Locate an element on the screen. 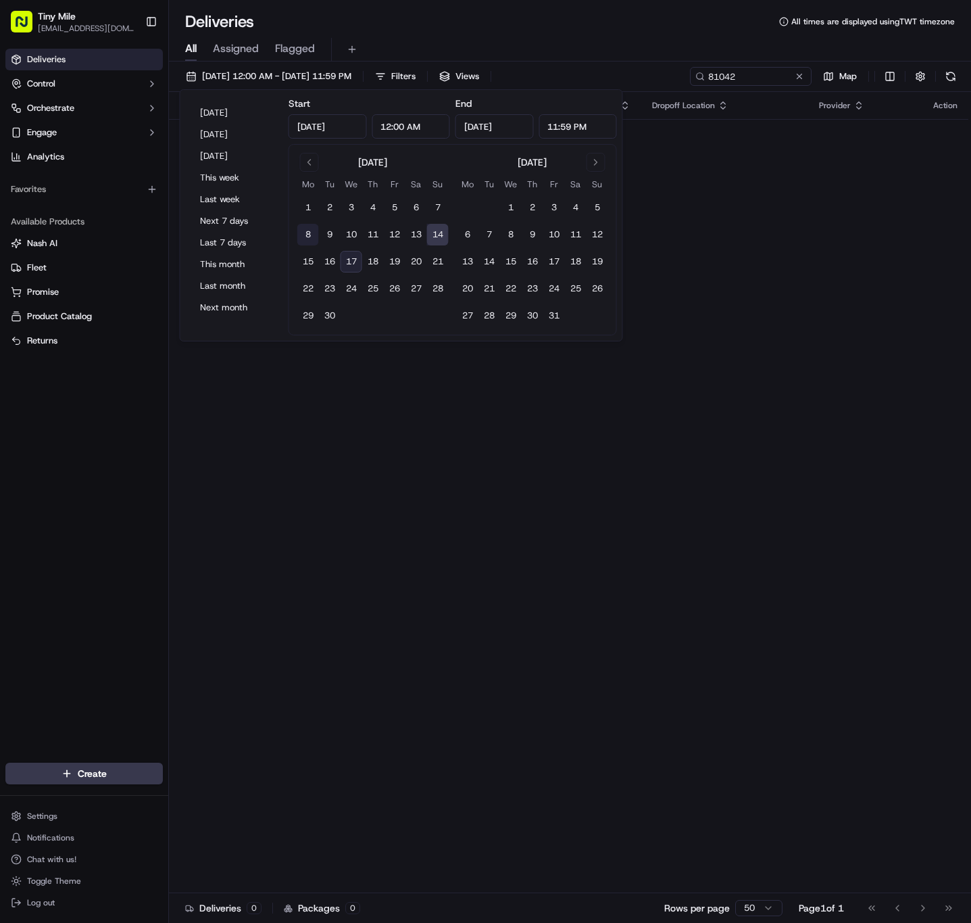  div: Start new chat is located at coordinates (134, 137).